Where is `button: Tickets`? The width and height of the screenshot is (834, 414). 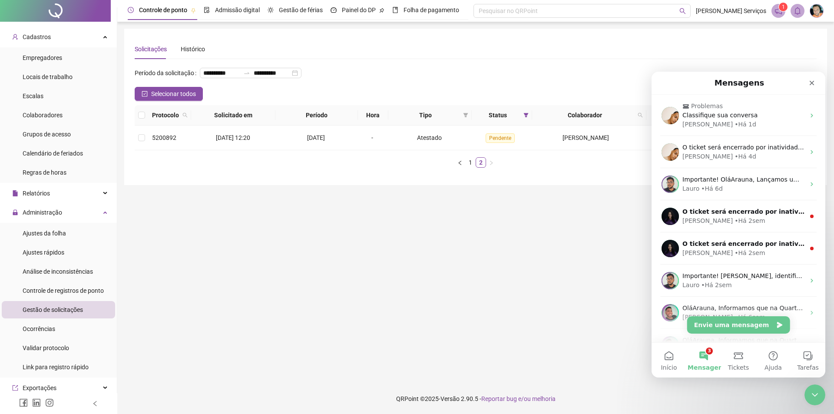
button: Tickets is located at coordinates (87, 288).